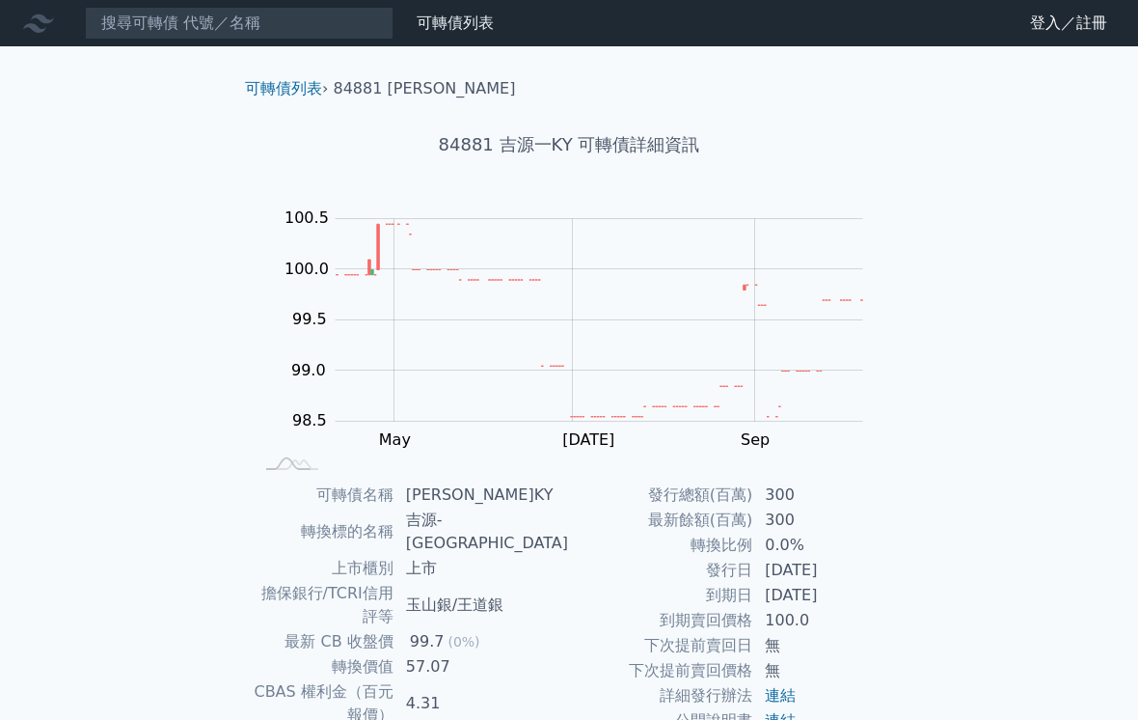 The height and width of the screenshot is (720, 1138). Describe the element at coordinates (323, 532) in the screenshot. I see `td: 轉換標的名稱` at that location.